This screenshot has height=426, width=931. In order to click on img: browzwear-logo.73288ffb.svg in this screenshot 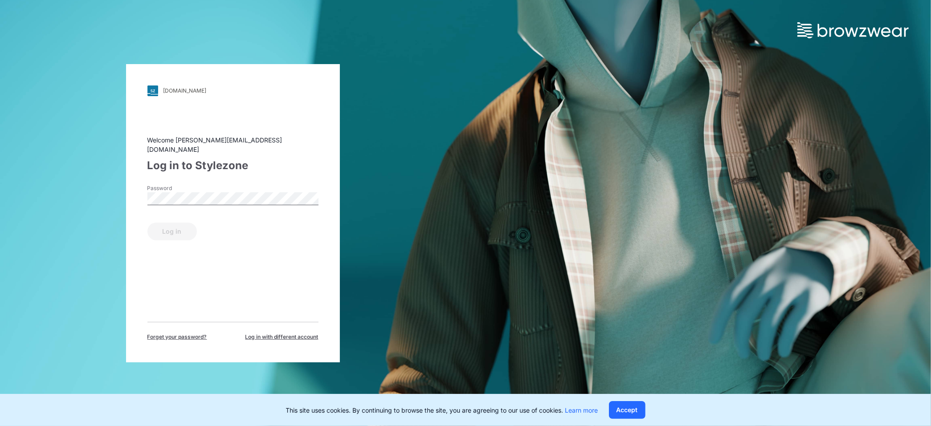, I will do `click(853, 30)`.